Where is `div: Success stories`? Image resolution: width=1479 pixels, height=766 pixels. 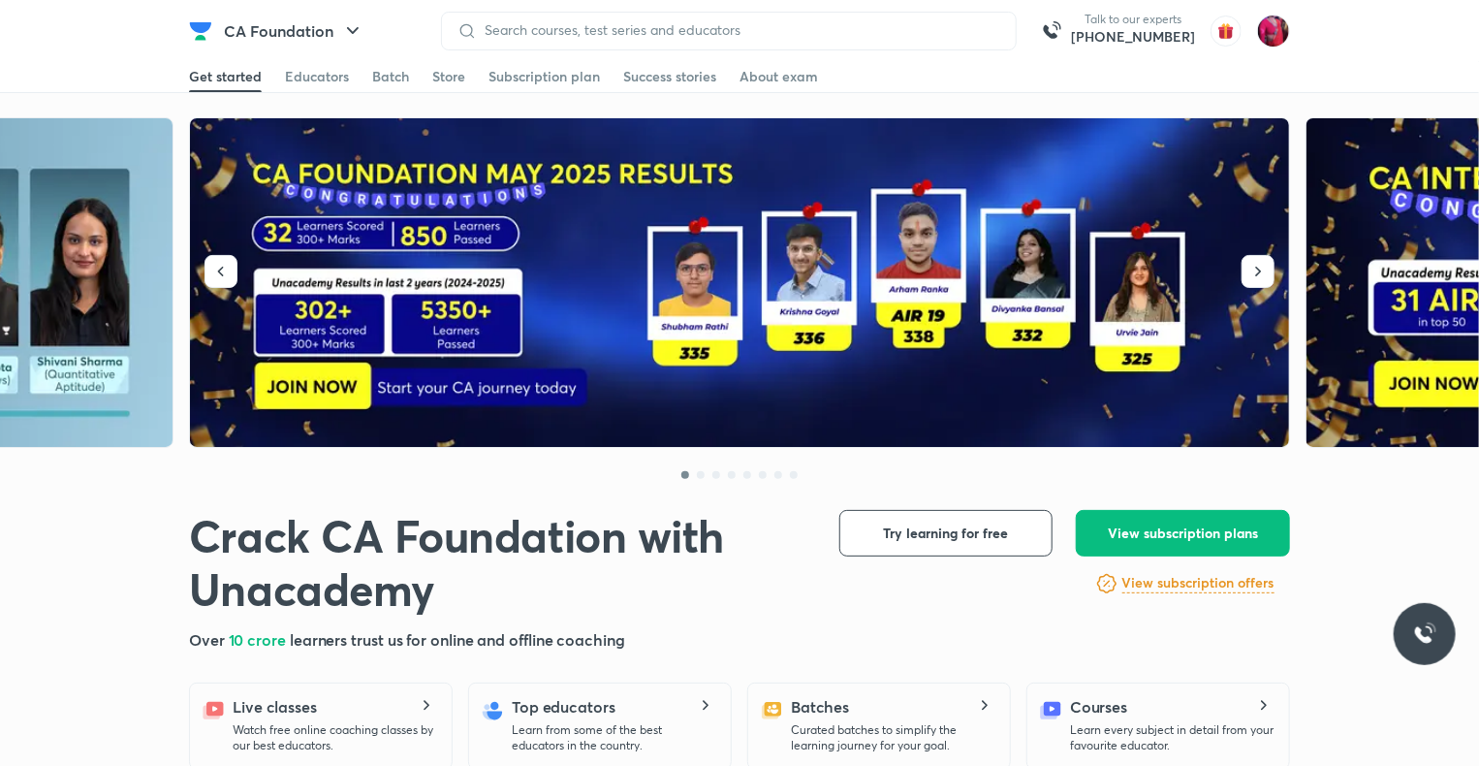 div: Success stories is located at coordinates (670, 77).